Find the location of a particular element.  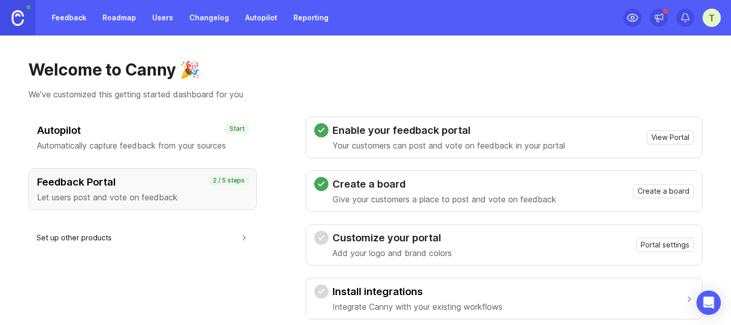

button: AutopilotAutomatically capture feedback from your sourcesStart is located at coordinates (143, 137).